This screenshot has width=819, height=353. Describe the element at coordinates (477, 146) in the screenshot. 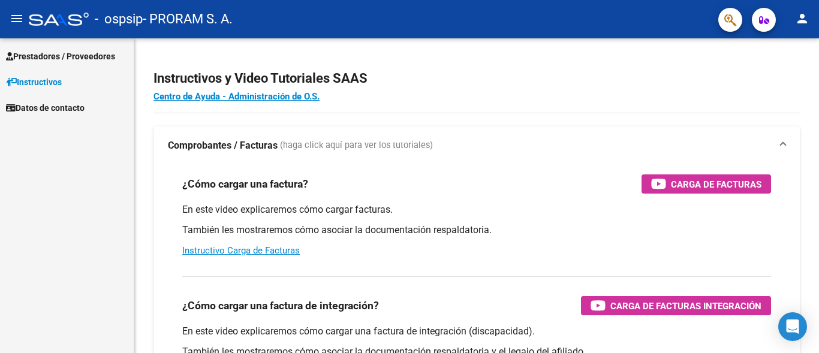

I see `mat-expansion-panel-header: Comprobantes / Facturas (haga click aquí para ver los tutoriales)` at that location.